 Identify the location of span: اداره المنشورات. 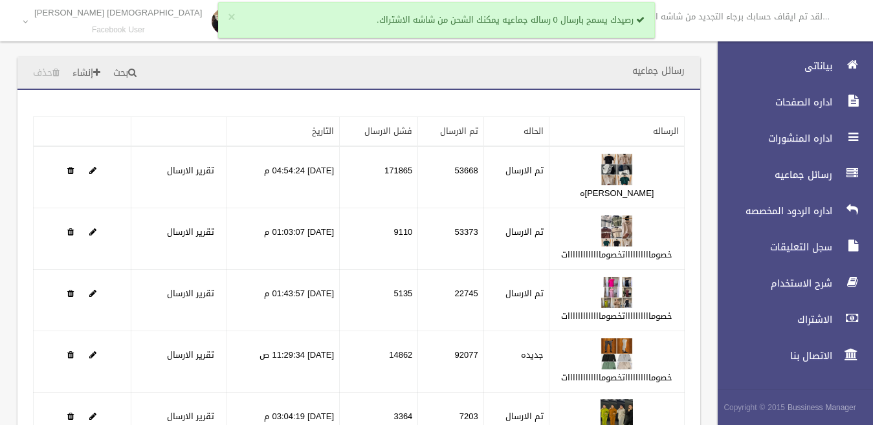
(771, 138).